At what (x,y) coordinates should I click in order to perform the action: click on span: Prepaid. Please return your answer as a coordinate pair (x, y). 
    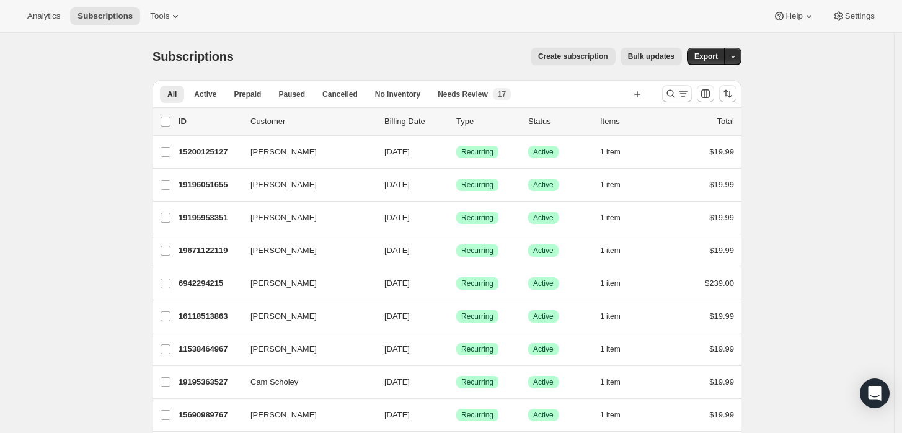
    Looking at the image, I should click on (247, 94).